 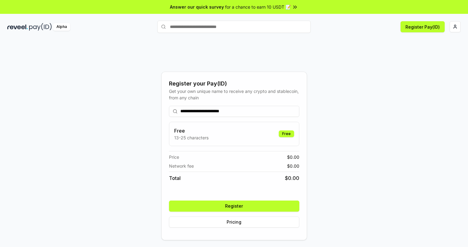 What do you see at coordinates (234, 206) in the screenshot?
I see `button: Register` at bounding box center [234, 206].